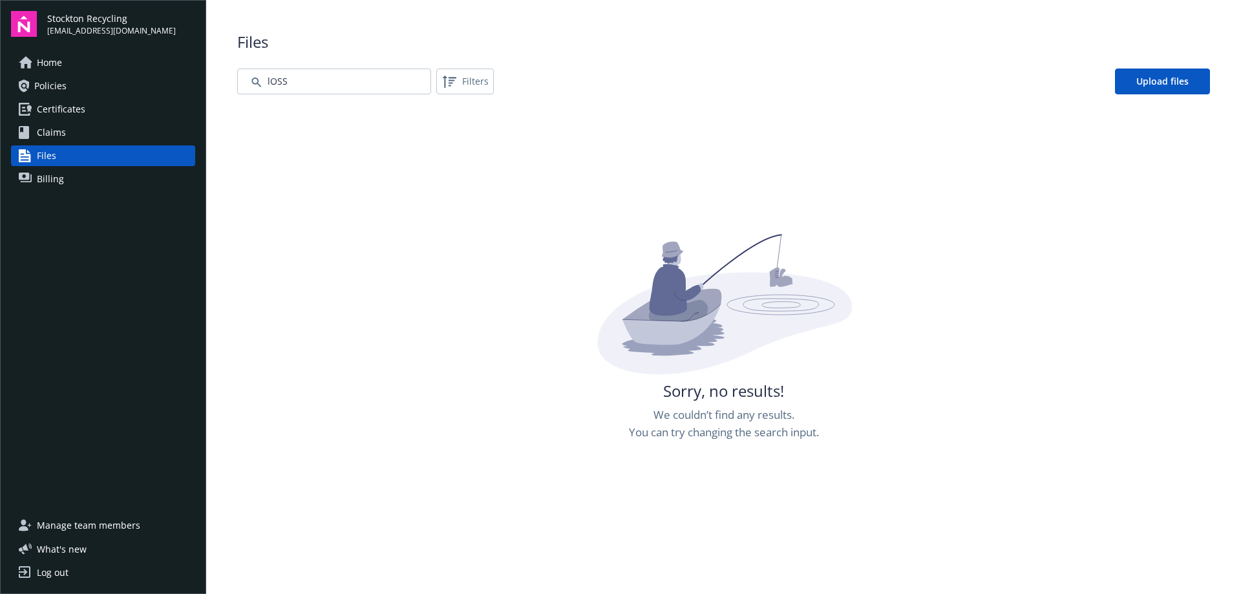 The height and width of the screenshot is (594, 1241). I want to click on span: Certificates, so click(61, 109).